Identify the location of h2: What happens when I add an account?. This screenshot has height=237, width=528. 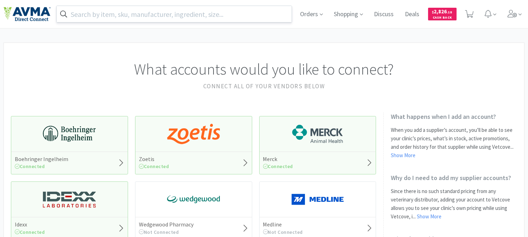
(453, 116).